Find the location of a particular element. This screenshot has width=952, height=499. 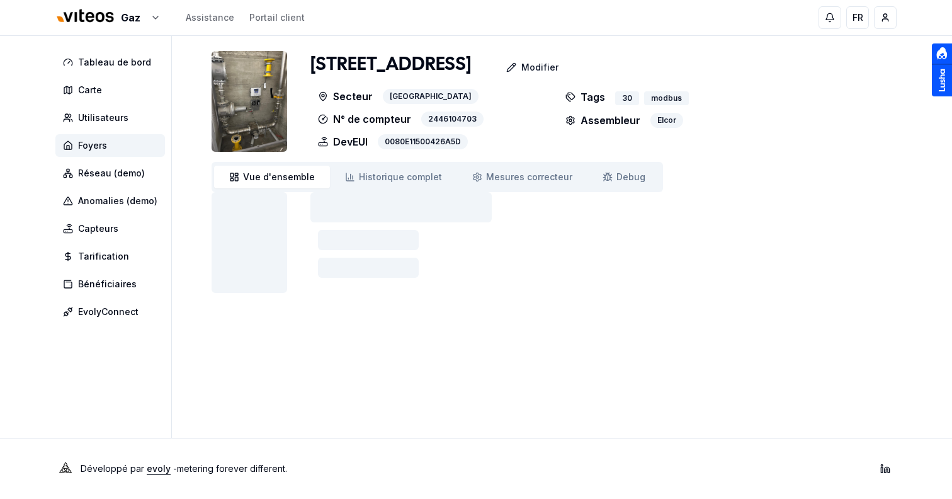

span: EvolyConnect is located at coordinates (108, 312).